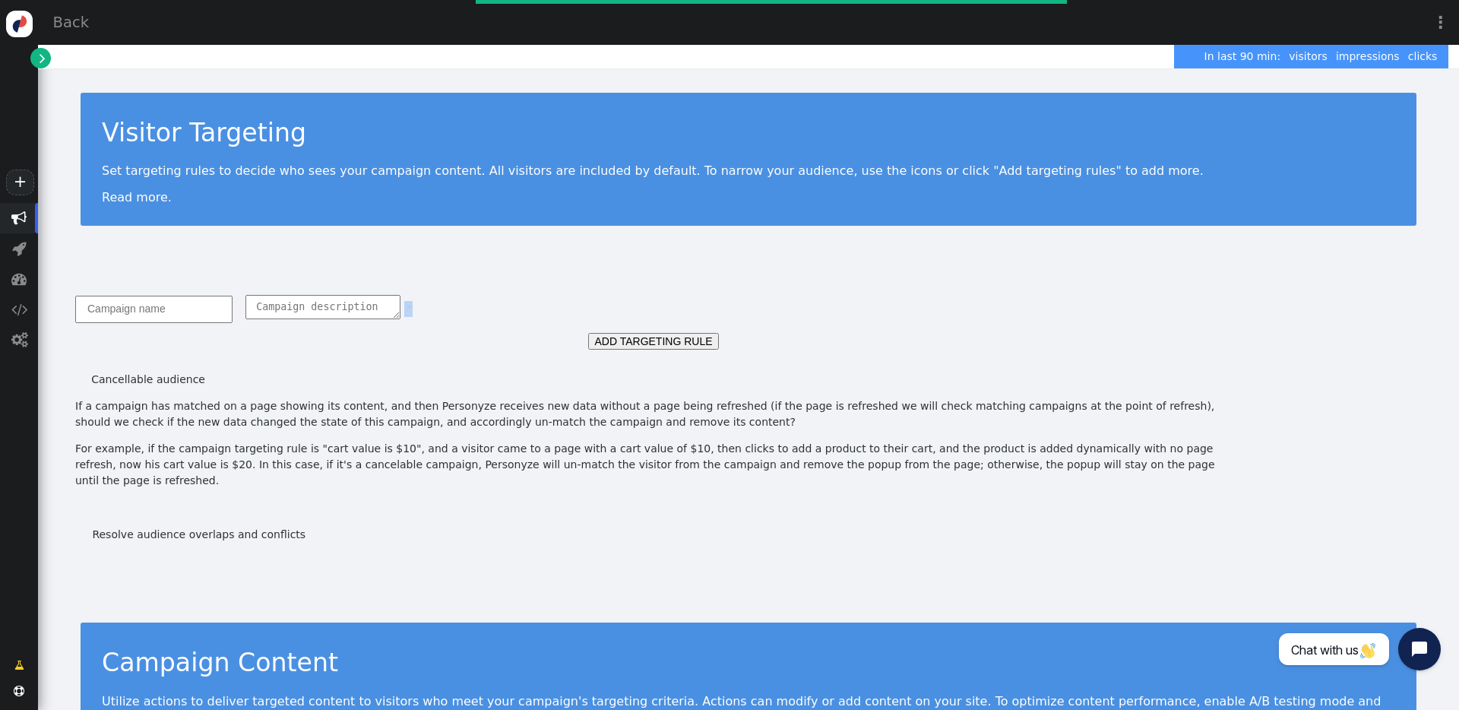 This screenshot has width=1459, height=710. I want to click on a: Read more., so click(137, 197).